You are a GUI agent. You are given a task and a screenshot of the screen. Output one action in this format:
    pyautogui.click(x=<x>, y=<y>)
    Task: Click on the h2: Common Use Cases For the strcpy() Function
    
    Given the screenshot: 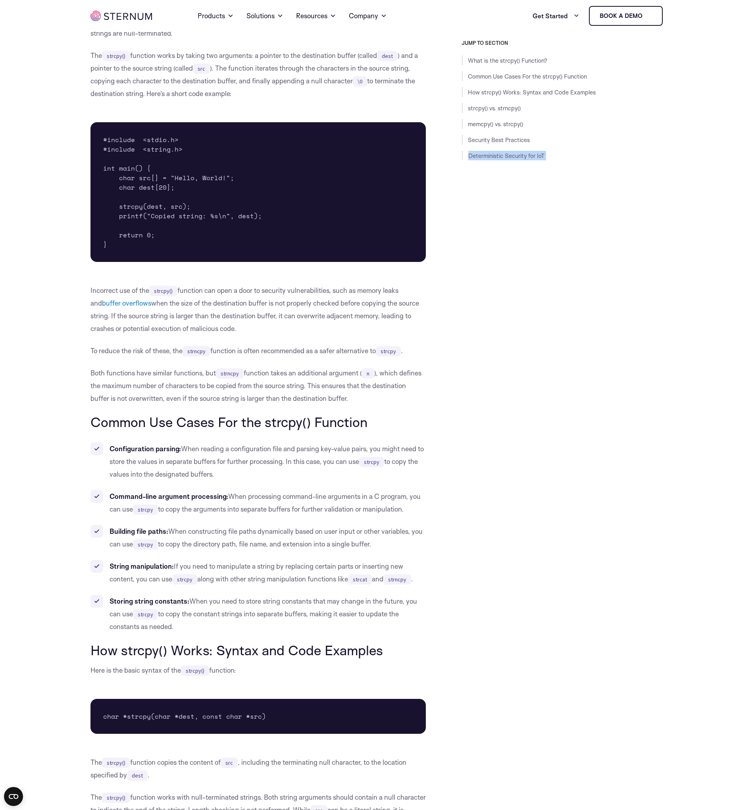 What is the action you would take?
    pyautogui.click(x=258, y=422)
    